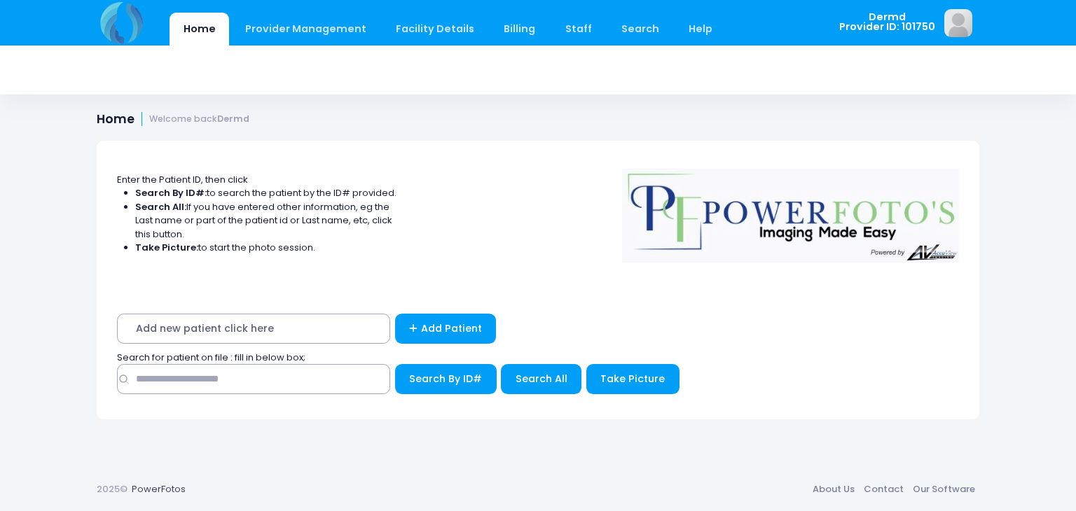 This screenshot has height=511, width=1076. I want to click on a: Add Patient, so click(446, 329).